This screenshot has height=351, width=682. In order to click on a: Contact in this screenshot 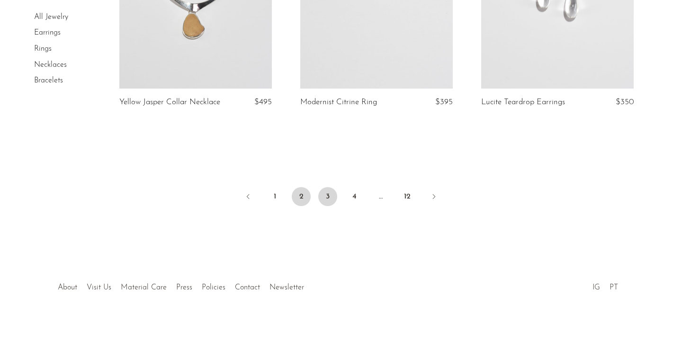, I will do `click(247, 287)`.